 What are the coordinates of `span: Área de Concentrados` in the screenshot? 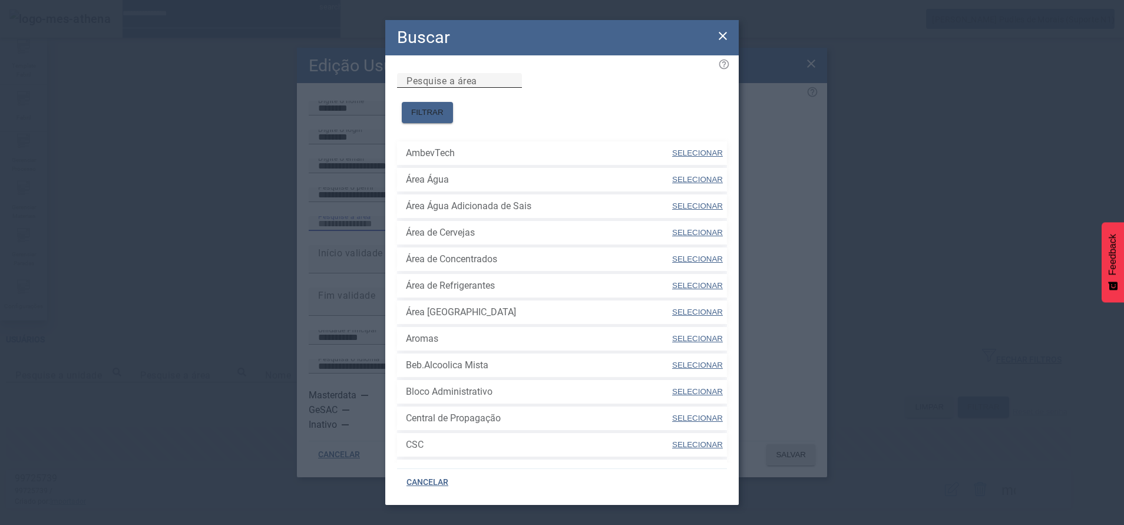 It's located at (538, 259).